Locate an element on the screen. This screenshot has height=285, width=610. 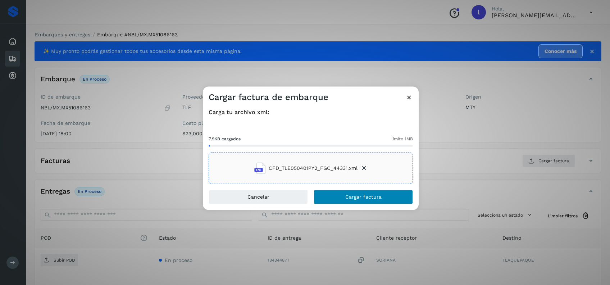
span: límite 1MB is located at coordinates (402, 139).